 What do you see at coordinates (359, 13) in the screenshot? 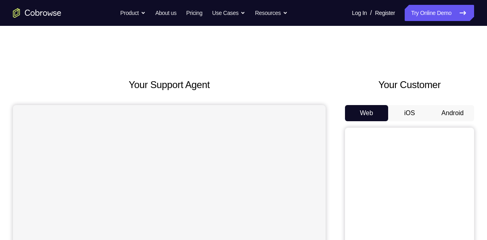
I see `a: Log In` at bounding box center [359, 13].